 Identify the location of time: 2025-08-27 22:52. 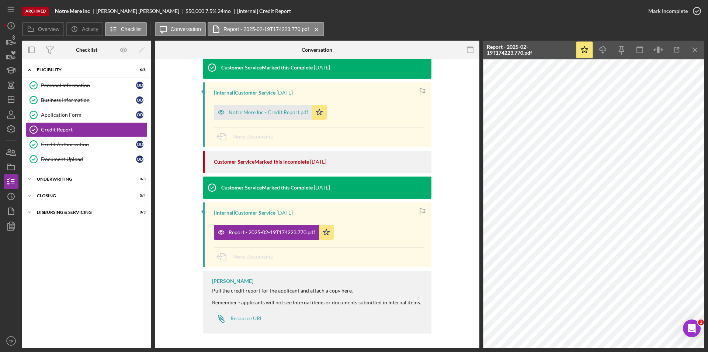
(318, 162).